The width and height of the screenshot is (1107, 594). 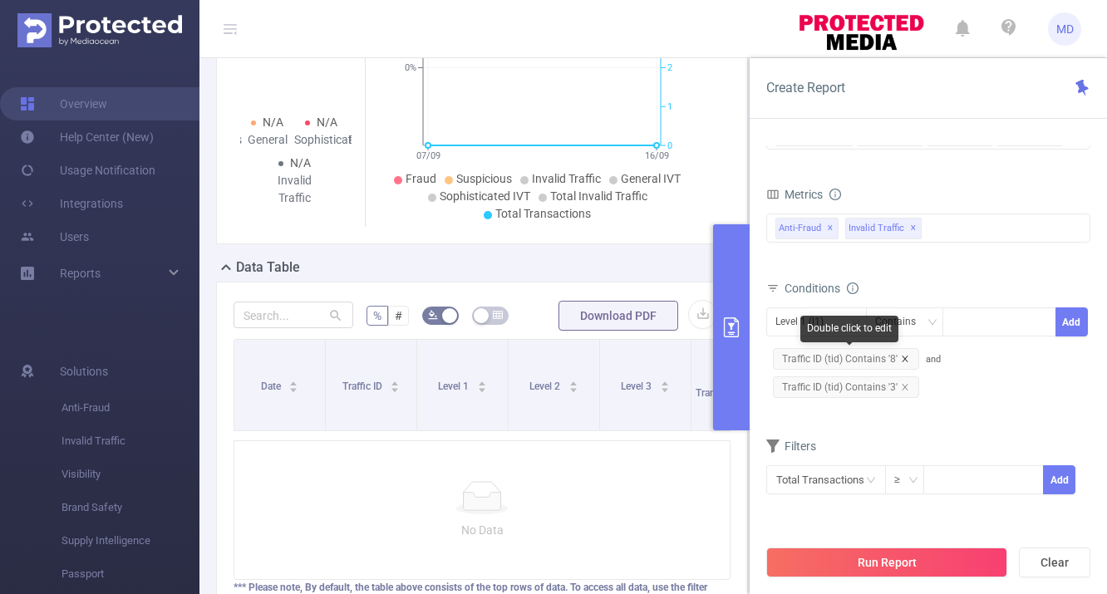 I want to click on tspan: 16/09, so click(x=656, y=155).